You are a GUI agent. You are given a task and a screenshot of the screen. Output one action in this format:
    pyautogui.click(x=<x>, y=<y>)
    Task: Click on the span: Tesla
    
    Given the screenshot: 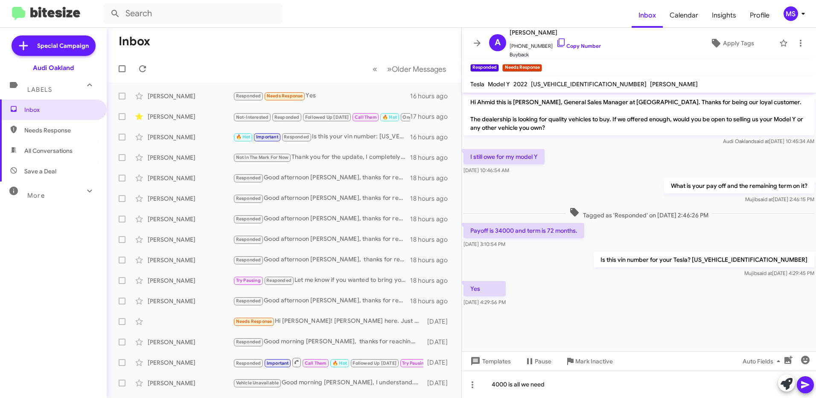 What is the action you would take?
    pyautogui.click(x=477, y=84)
    